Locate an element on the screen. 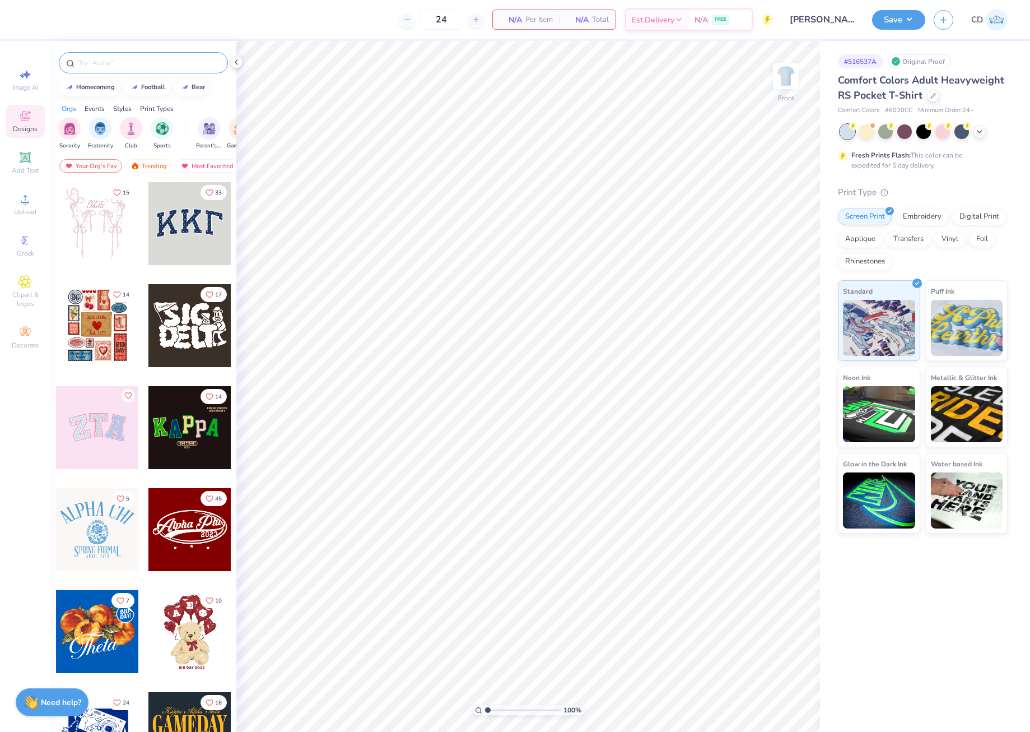 Image resolution: width=1030 pixels, height=732 pixels. img: Water based Ink is located at coordinates (967, 500).